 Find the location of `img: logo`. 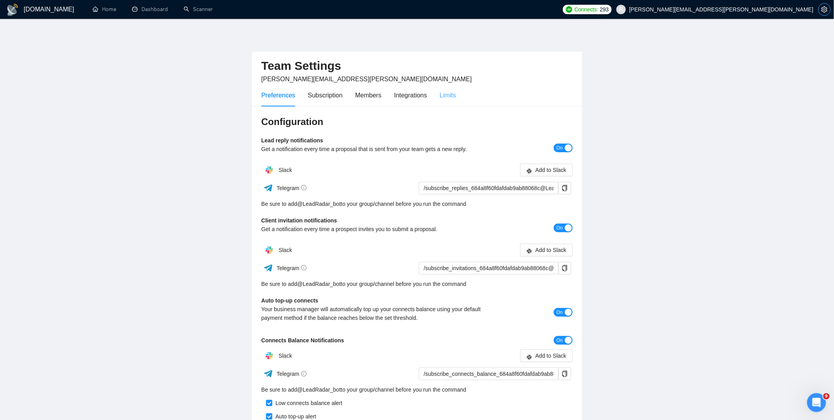

img: logo is located at coordinates (13, 10).